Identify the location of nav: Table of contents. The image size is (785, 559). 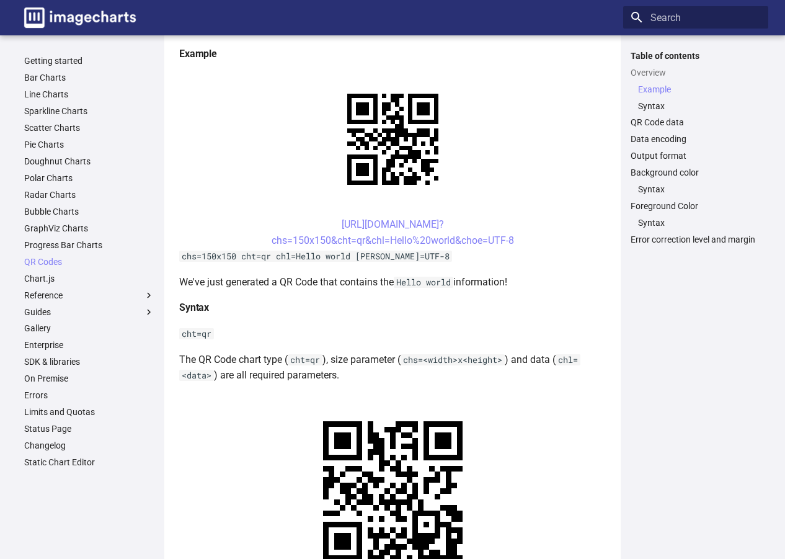
(696, 148).